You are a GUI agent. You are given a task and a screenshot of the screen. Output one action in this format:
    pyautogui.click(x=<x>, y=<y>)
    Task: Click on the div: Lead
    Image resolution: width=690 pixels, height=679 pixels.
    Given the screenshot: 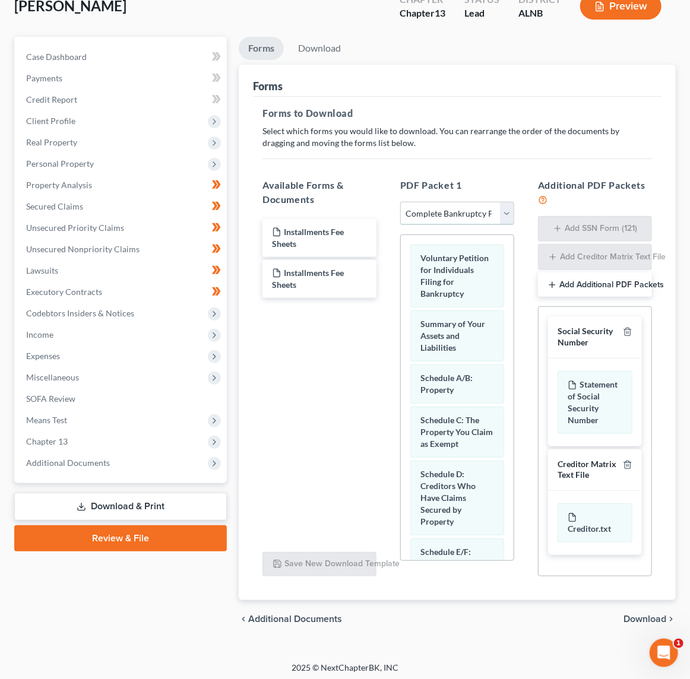 What is the action you would take?
    pyautogui.click(x=482, y=13)
    